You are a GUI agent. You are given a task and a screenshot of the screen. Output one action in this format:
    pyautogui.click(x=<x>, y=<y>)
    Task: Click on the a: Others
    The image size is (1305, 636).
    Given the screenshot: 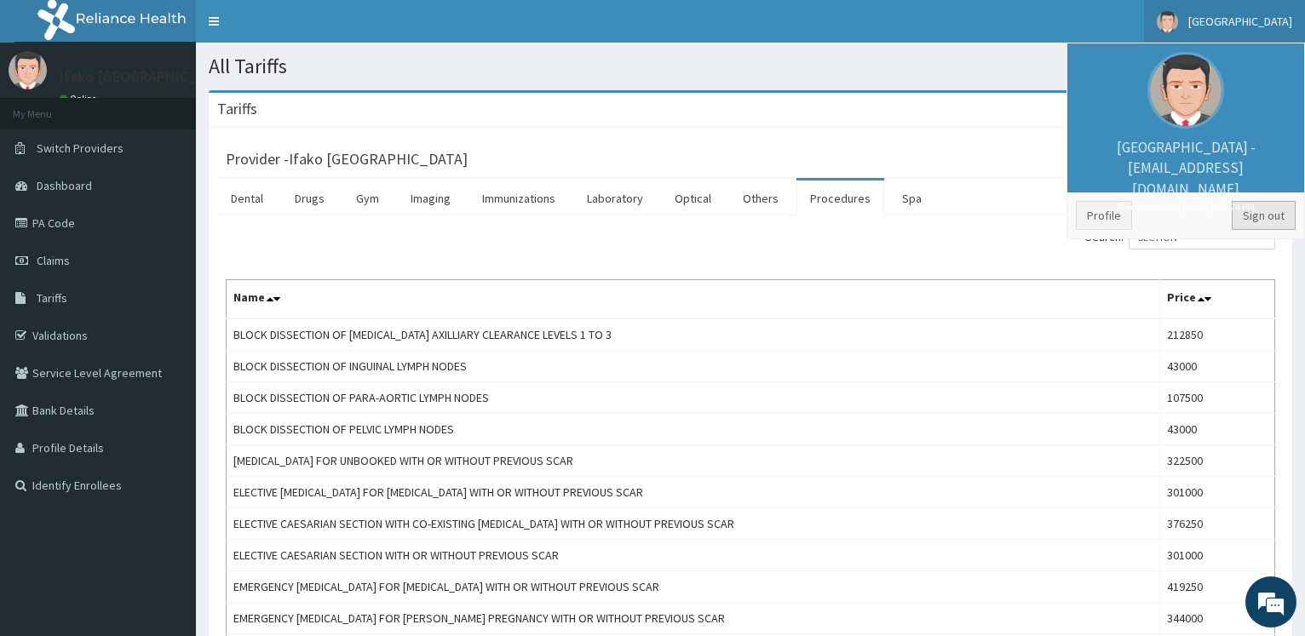 What is the action you would take?
    pyautogui.click(x=761, y=198)
    